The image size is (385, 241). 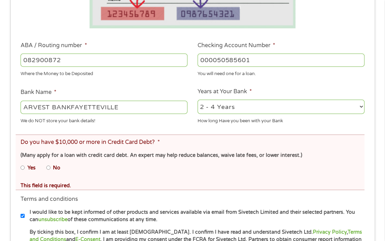 I want to click on div: We do NOT store your bank details!, so click(x=104, y=120).